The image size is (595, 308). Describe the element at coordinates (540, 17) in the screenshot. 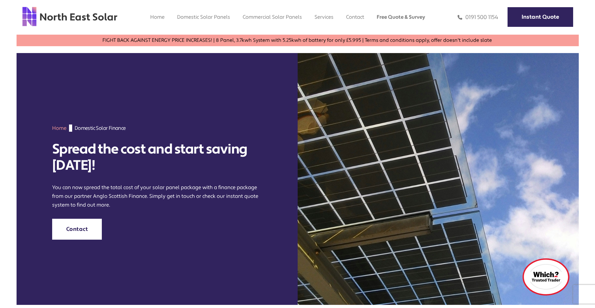

I see `a: Instant Quote` at that location.